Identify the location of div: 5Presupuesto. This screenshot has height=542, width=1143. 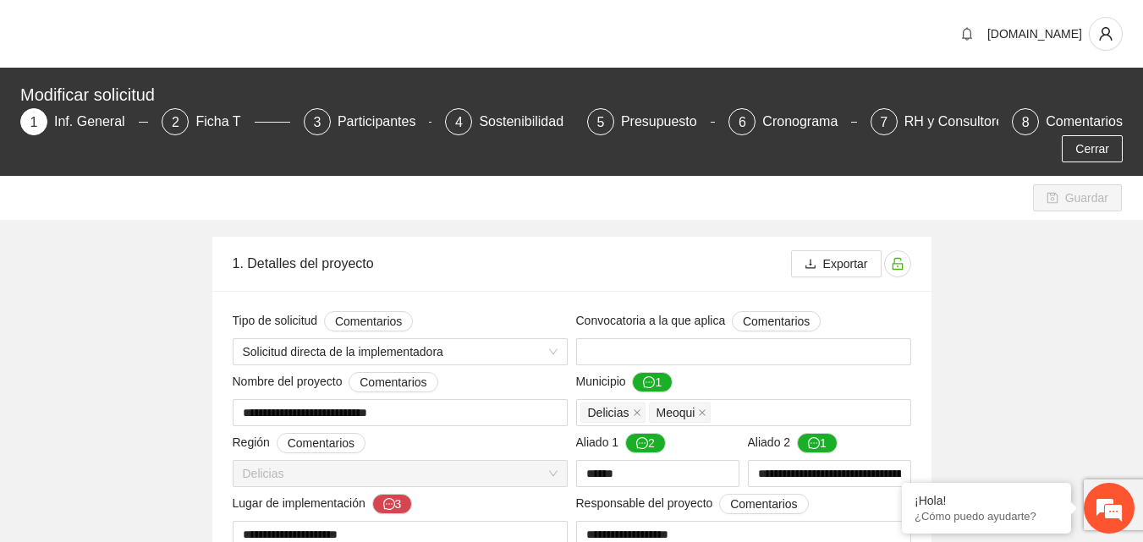
(651, 122).